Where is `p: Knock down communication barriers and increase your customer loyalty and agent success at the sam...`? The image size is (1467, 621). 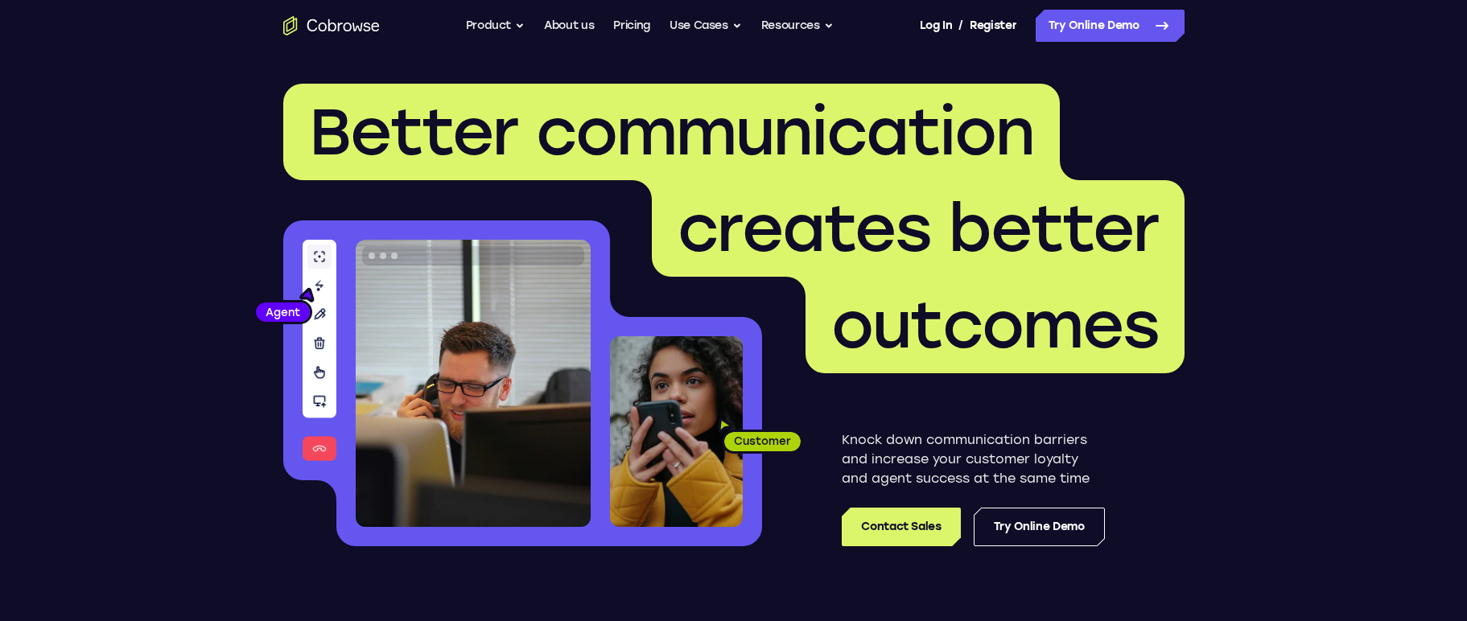 p: Knock down communication barriers and increase your customer loyalty and agent success at the sam... is located at coordinates (973, 460).